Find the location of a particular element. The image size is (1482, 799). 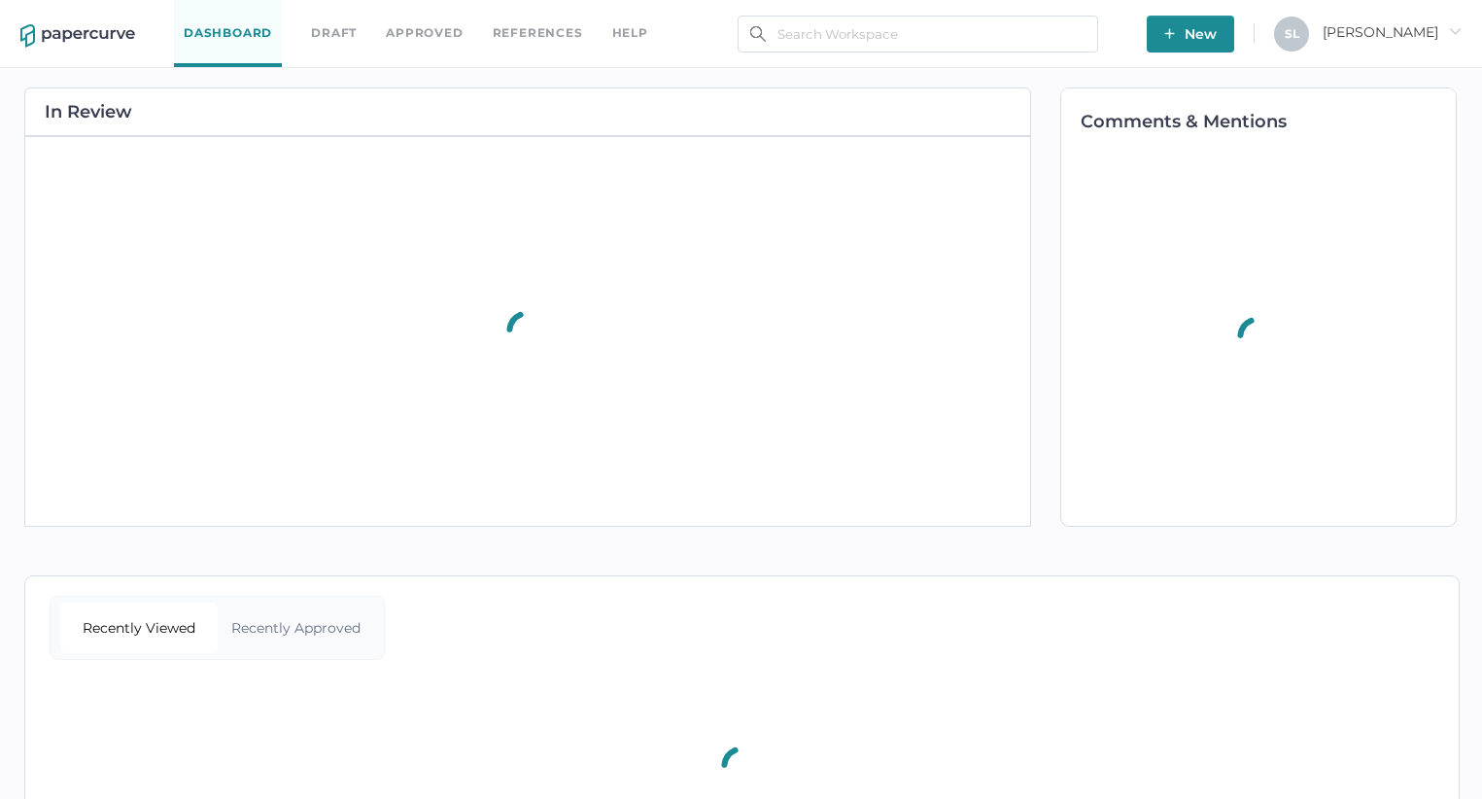

img: search.bf03fe8b.svg is located at coordinates (758, 34).